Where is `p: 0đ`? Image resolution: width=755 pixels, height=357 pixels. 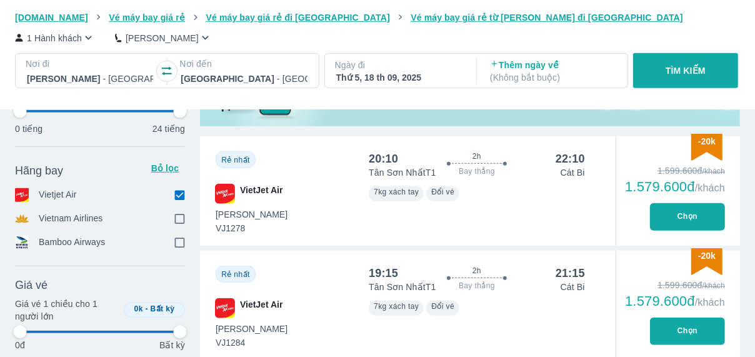 p: 0đ is located at coordinates (20, 345).